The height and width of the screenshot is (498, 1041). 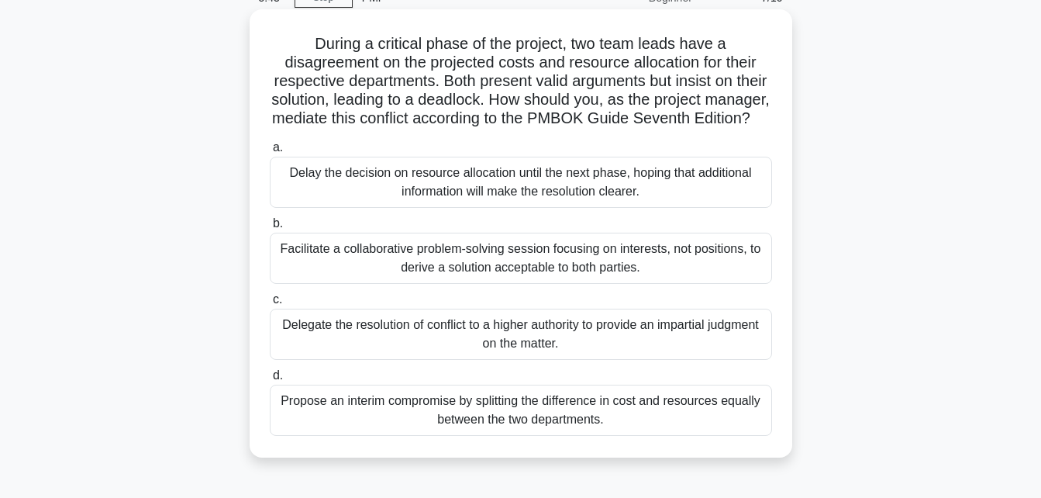 What do you see at coordinates (521, 258) in the screenshot?
I see `div: Facilitate a collaborative problem-solving session focusing on interests, not positions, to deriv...` at bounding box center [521, 258].